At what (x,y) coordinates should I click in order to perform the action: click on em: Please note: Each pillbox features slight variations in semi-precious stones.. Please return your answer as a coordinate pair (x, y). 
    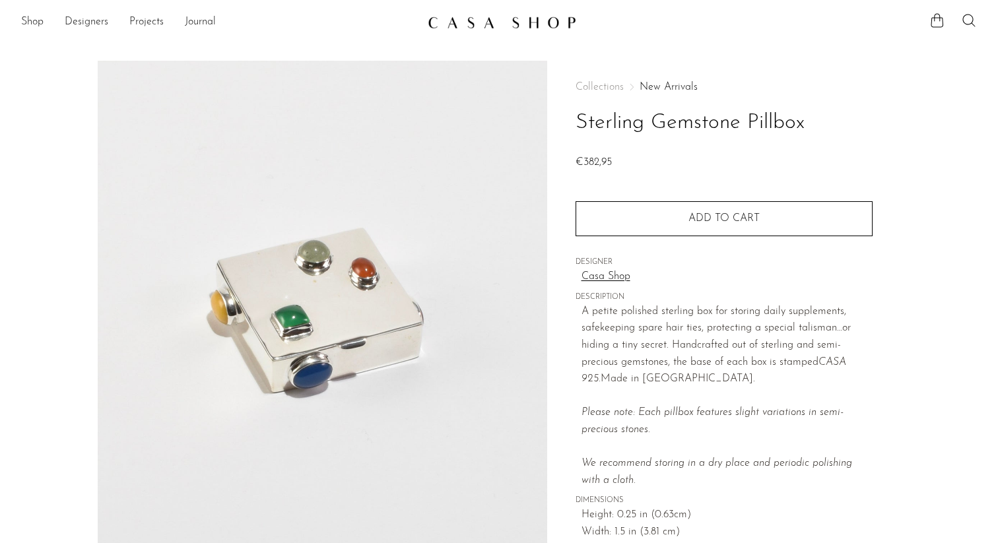
    Looking at the image, I should click on (717, 446).